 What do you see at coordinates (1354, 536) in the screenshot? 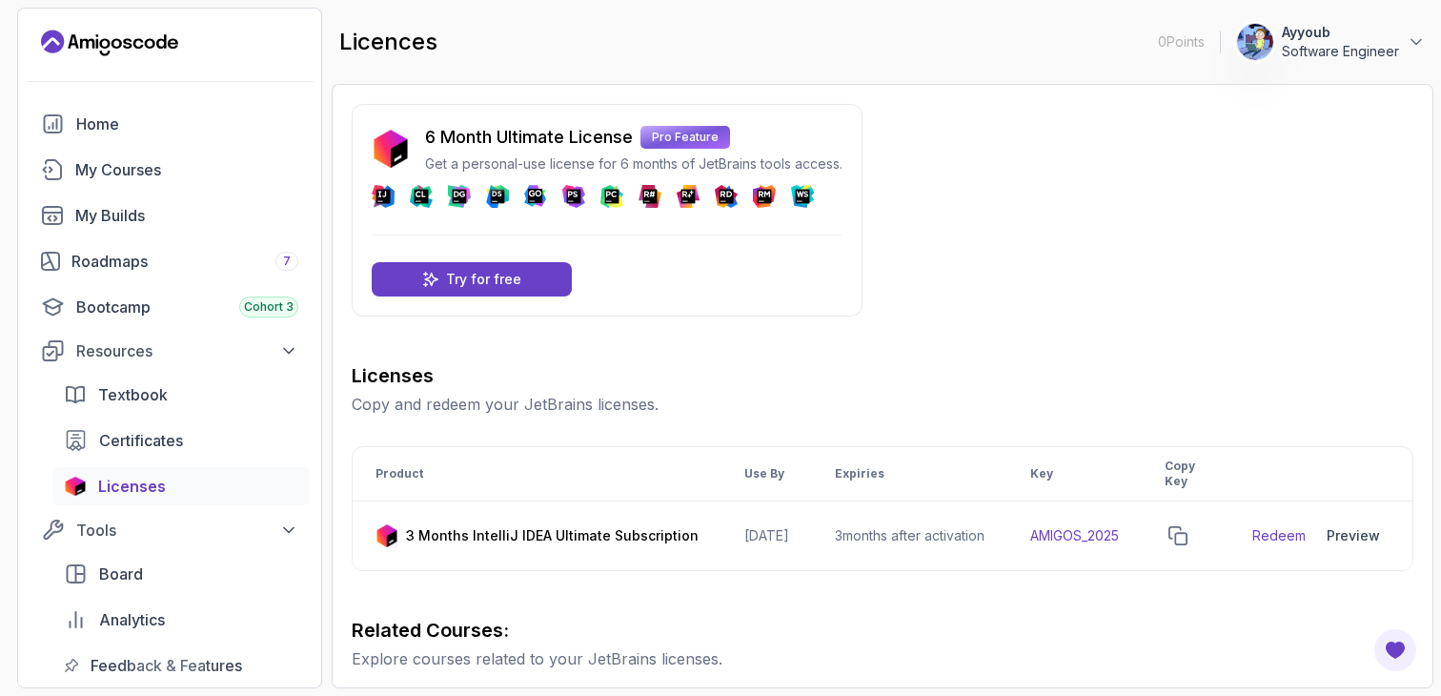
I see `div: Preview` at bounding box center [1354, 536].